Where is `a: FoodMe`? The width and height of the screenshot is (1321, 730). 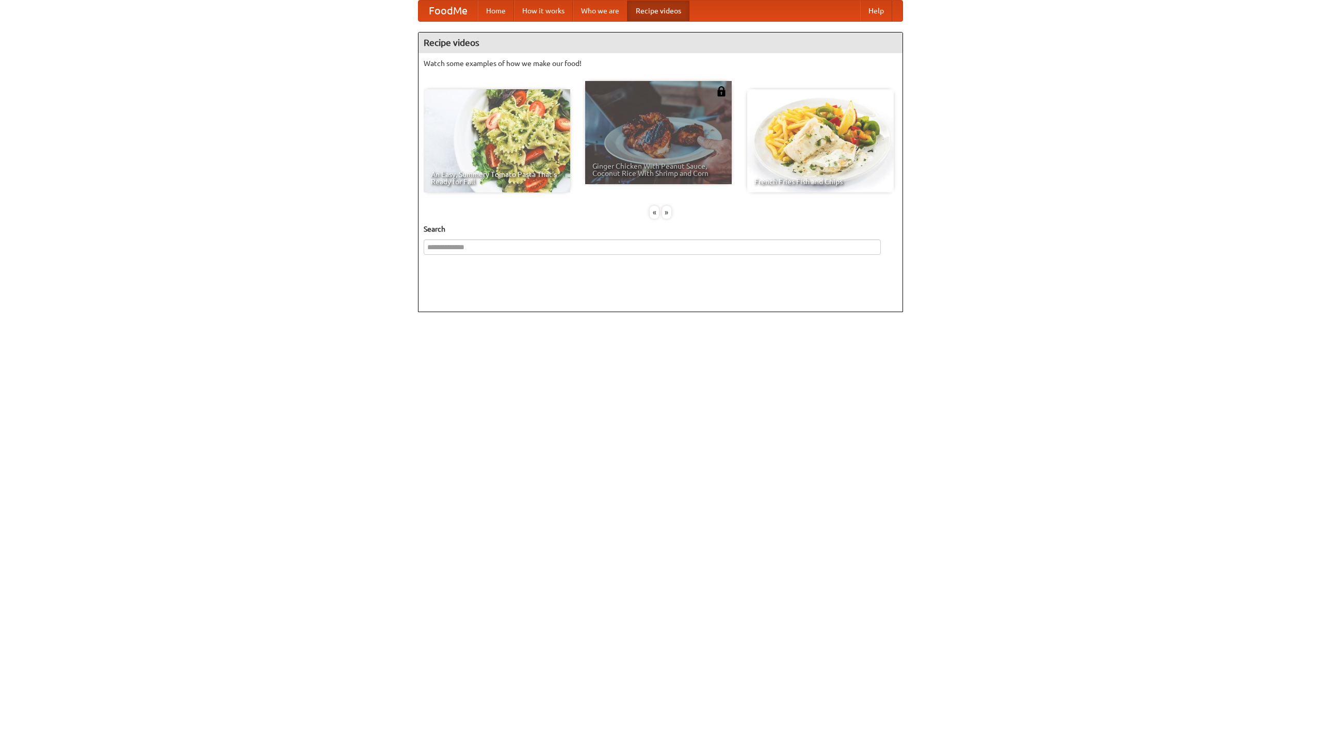 a: FoodMe is located at coordinates (448, 11).